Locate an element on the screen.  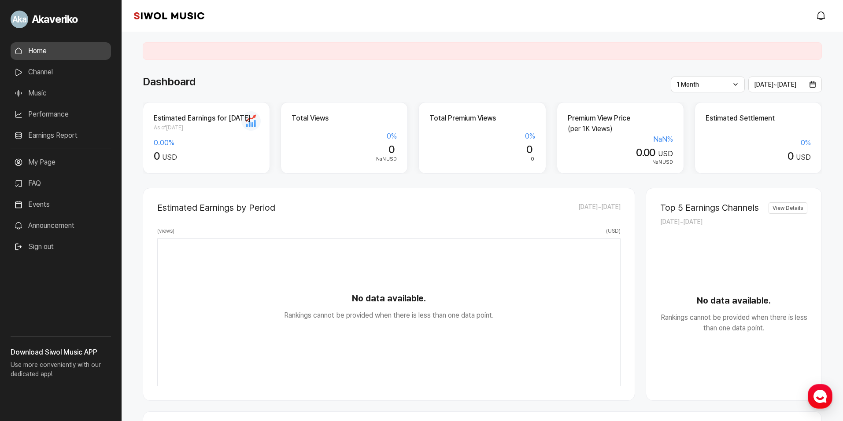
span: 1 Month is located at coordinates (687, 85).